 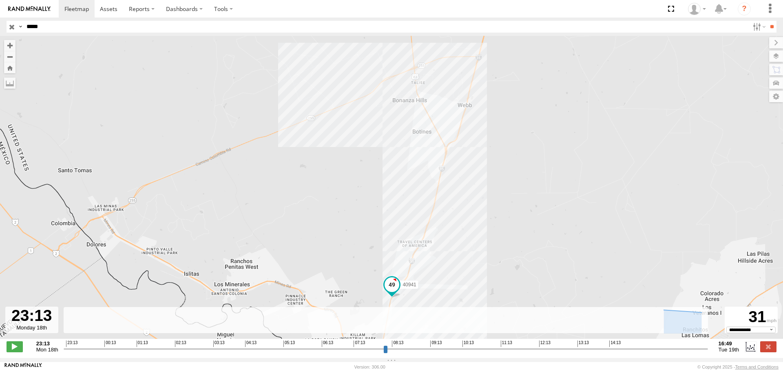 I want to click on label: Close, so click(x=768, y=347).